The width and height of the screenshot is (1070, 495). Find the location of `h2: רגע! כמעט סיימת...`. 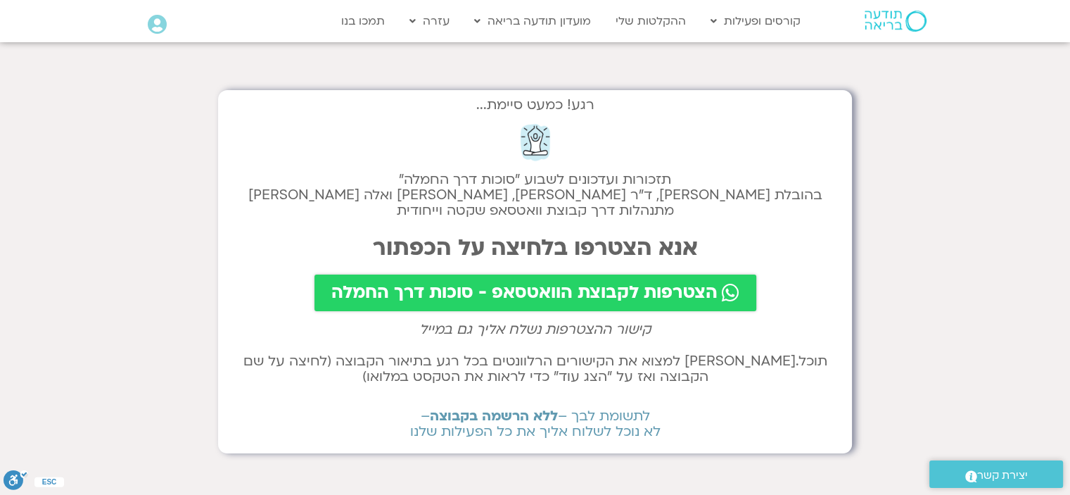

h2: רגע! כמעט סיימת... is located at coordinates (535, 105).